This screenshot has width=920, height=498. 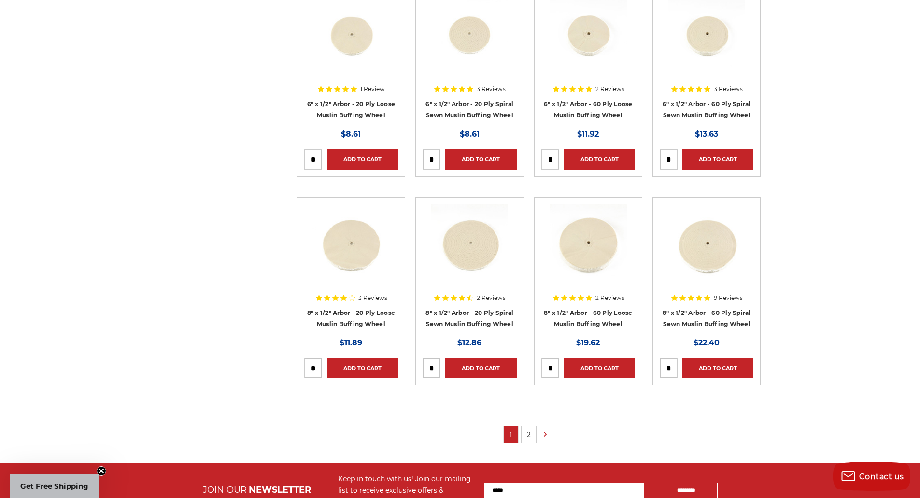 What do you see at coordinates (706, 318) in the screenshot?
I see `a: 8" x 1/2" Arbor - 60 Ply Spiral Sewn Muslin Buffing Wheel` at bounding box center [706, 318].